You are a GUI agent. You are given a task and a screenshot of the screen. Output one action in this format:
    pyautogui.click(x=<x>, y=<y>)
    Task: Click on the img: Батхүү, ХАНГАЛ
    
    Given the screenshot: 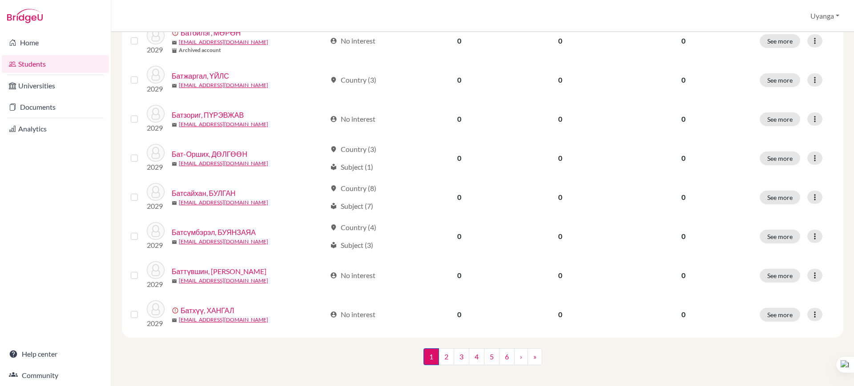 What is the action you would take?
    pyautogui.click(x=156, y=310)
    